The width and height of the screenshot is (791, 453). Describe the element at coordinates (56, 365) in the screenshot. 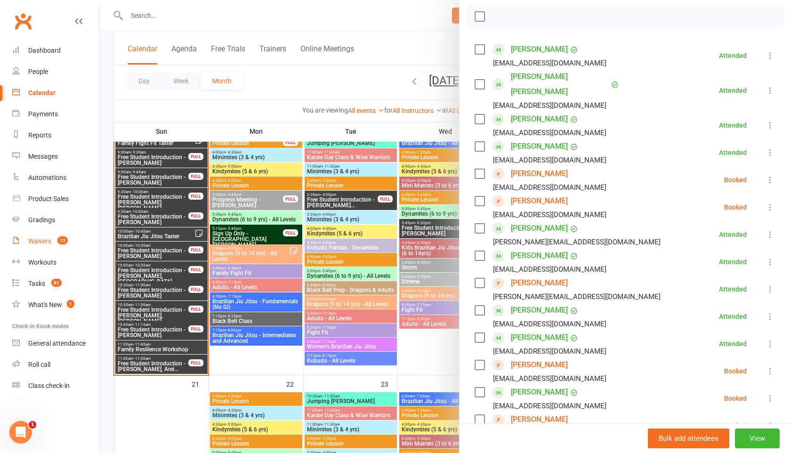

I see `a: Roll call` at that location.